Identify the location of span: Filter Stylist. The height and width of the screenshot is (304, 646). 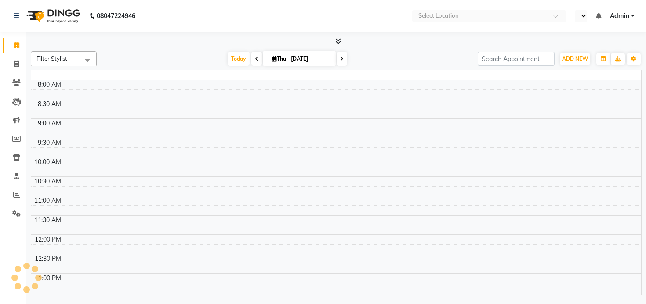
(52, 58).